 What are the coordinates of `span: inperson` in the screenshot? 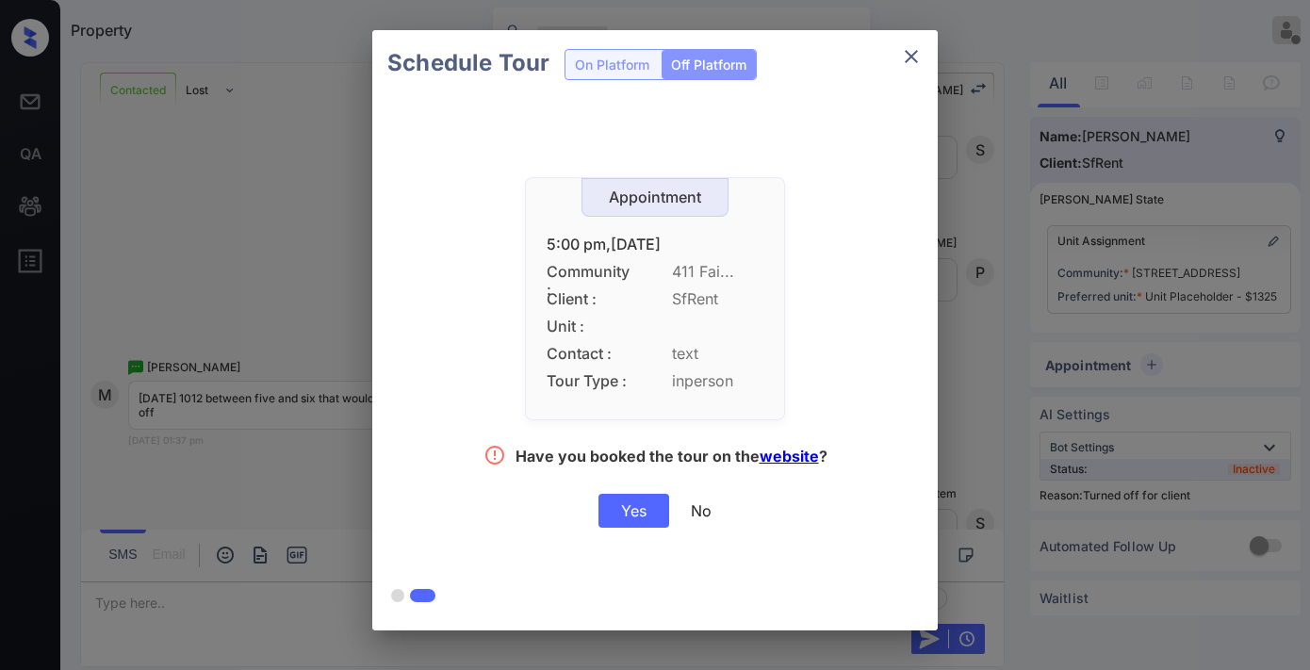 It's located at (717, 381).